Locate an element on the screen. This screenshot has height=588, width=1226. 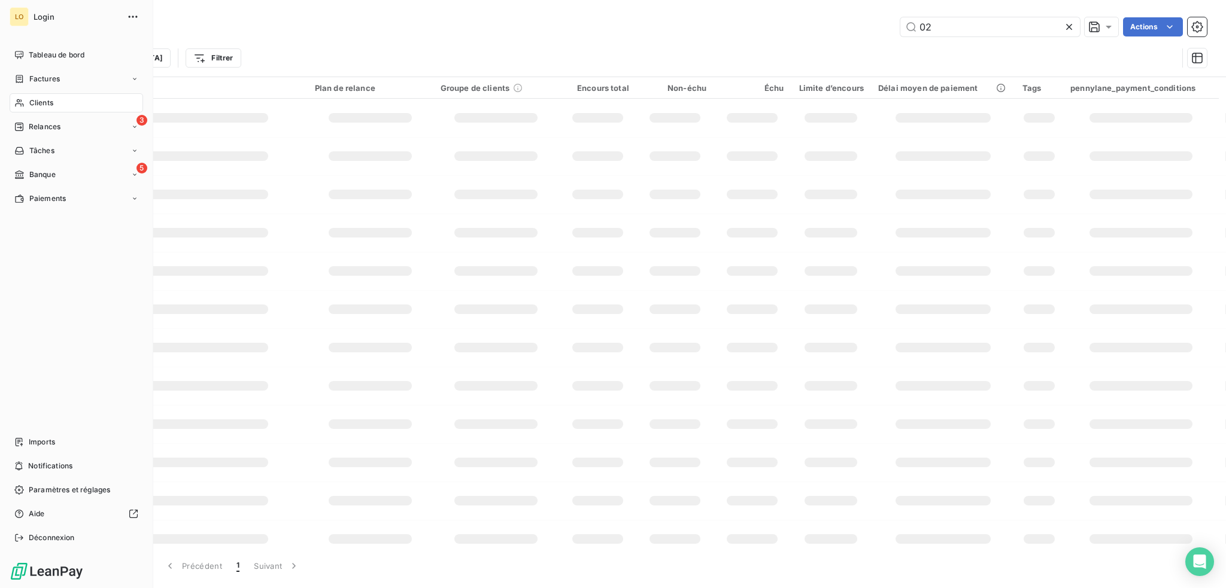
div: Limite d’encours is located at coordinates (831, 88).